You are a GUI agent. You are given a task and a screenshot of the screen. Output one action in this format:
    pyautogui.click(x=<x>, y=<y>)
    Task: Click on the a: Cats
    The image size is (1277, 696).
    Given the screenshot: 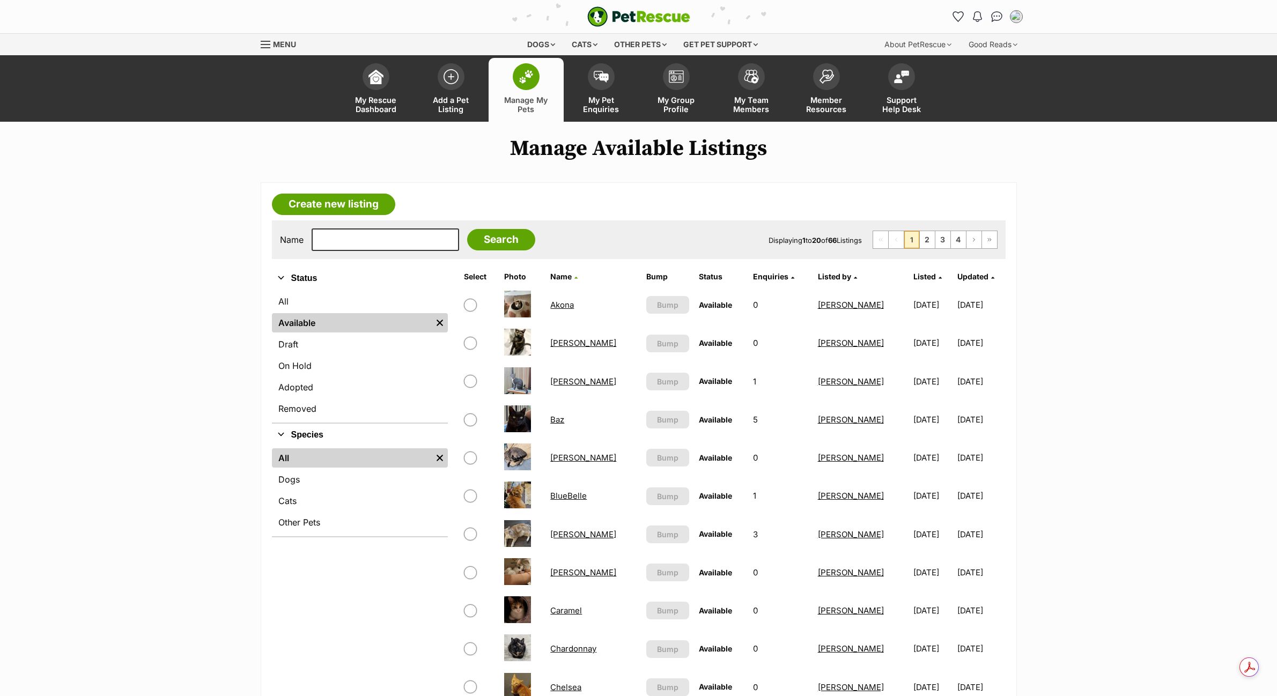 What is the action you would take?
    pyautogui.click(x=360, y=501)
    